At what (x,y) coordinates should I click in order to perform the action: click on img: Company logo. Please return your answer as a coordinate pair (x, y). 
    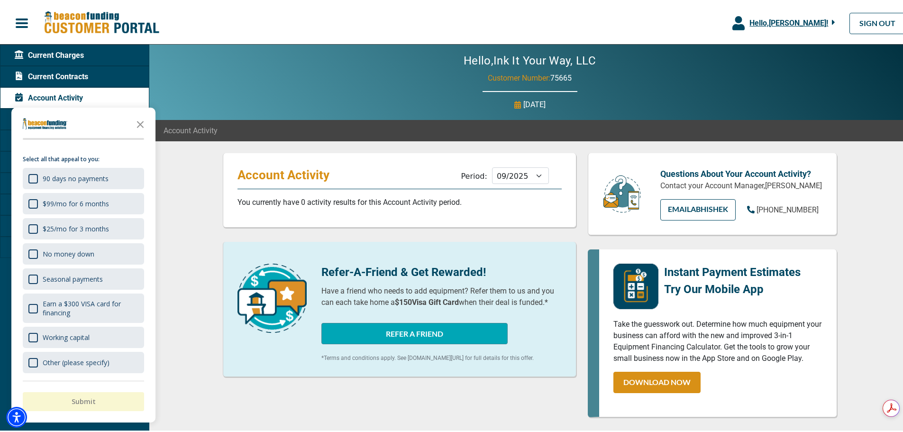
    Looking at the image, I should click on (45, 122).